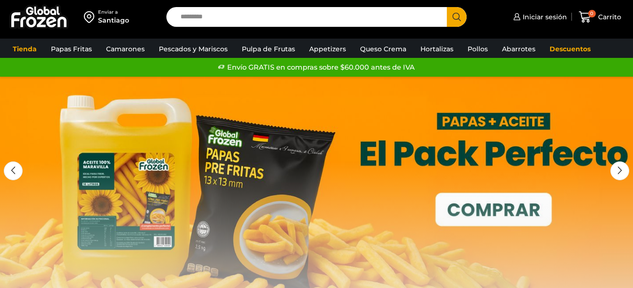 Image resolution: width=633 pixels, height=288 pixels. Describe the element at coordinates (539, 17) in the screenshot. I see `a: Iniciar sesión` at that location.